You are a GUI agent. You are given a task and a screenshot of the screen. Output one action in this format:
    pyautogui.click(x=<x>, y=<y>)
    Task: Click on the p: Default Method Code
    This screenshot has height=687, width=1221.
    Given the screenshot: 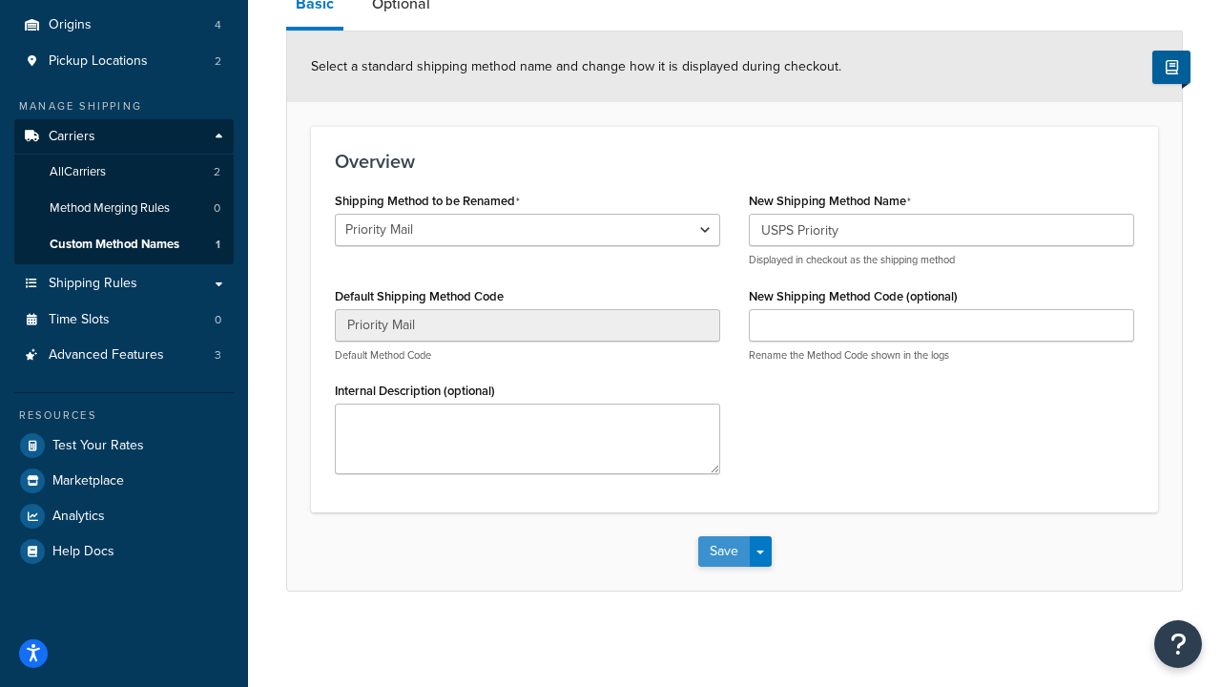 What is the action you would take?
    pyautogui.click(x=527, y=355)
    